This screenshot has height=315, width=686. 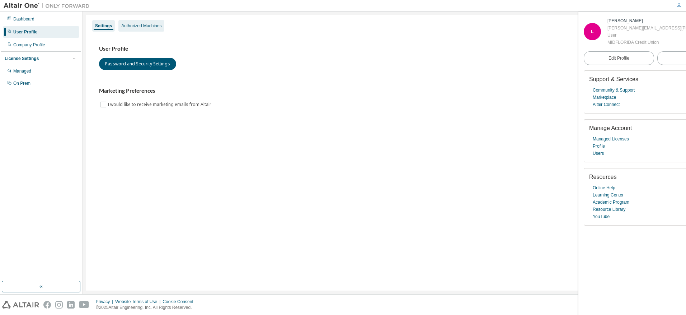 I want to click on a: Learning Center, so click(x=608, y=195).